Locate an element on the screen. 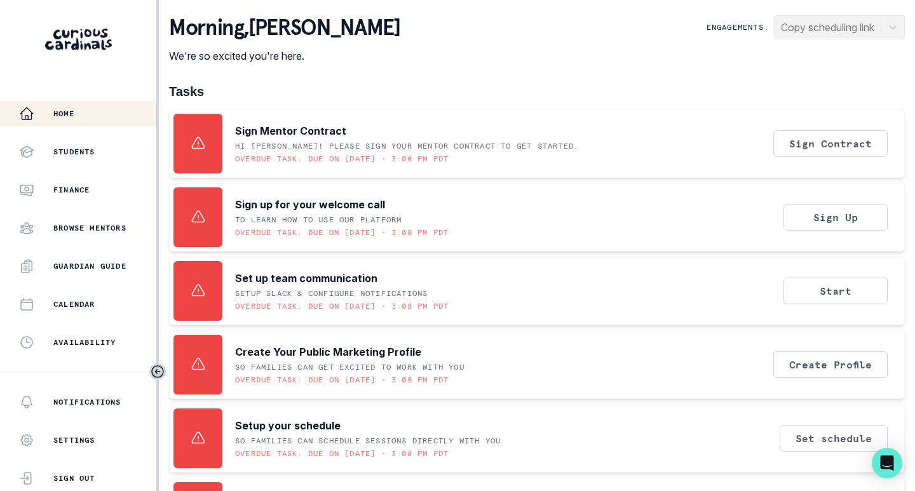 Image resolution: width=915 pixels, height=491 pixels. p: To learn how to use our platform is located at coordinates (318, 220).